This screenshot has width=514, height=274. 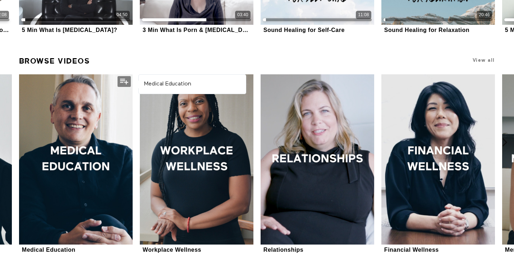 What do you see at coordinates (427, 30) in the screenshot?
I see `div: Sound Healing for Relaxation` at bounding box center [427, 30].